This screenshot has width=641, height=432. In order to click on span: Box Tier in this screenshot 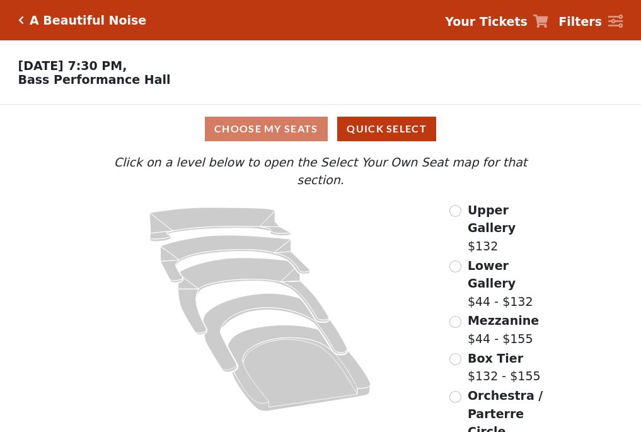, I will do `click(495, 358)`.